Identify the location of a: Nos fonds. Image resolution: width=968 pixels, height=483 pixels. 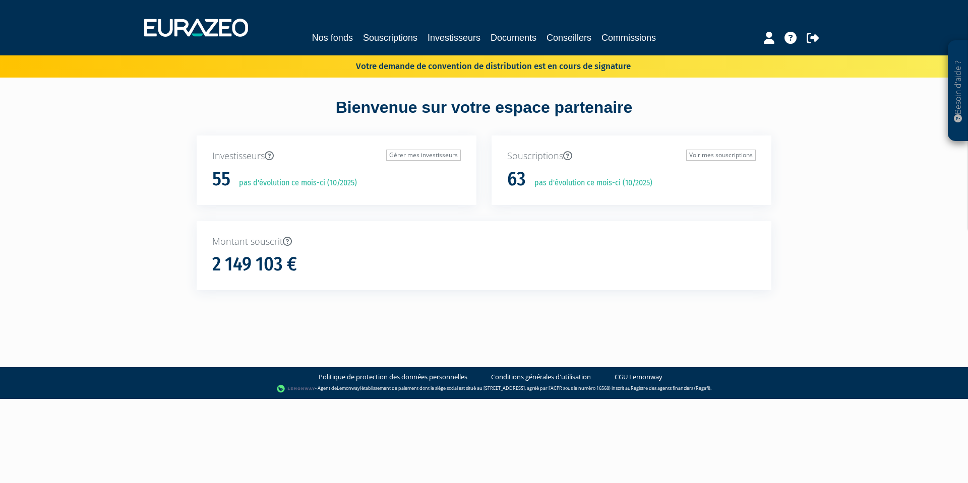
(332, 38).